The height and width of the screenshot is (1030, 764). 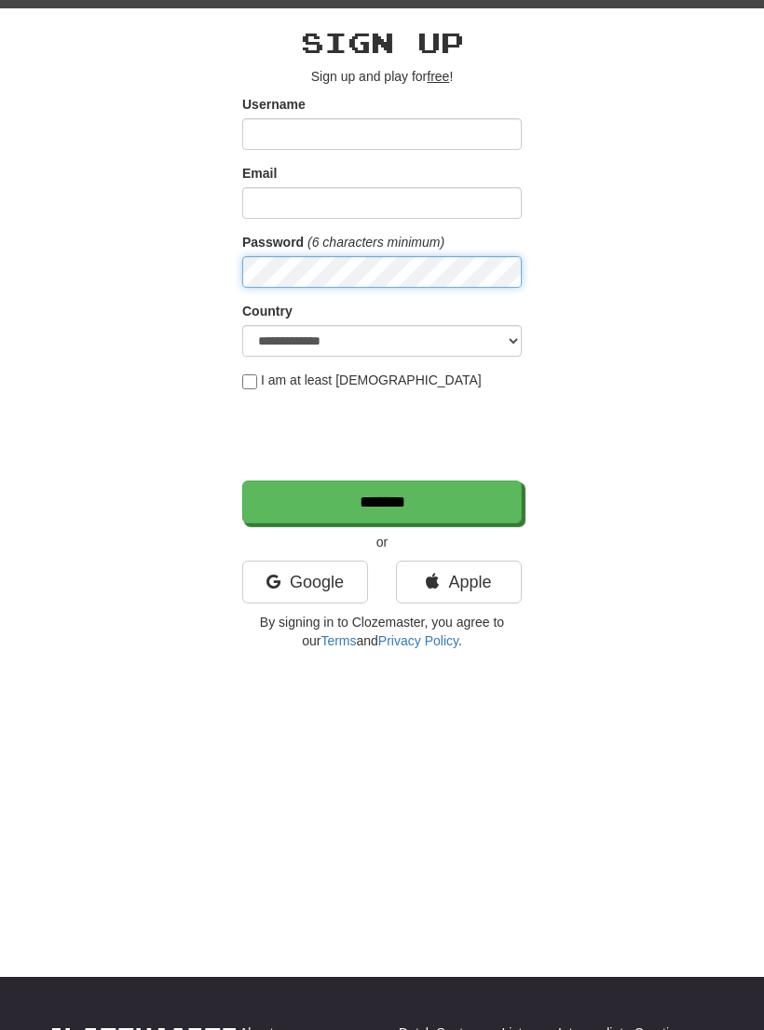 I want to click on p: By signing in to Clozemaster, you agree to our and ., so click(x=382, y=631).